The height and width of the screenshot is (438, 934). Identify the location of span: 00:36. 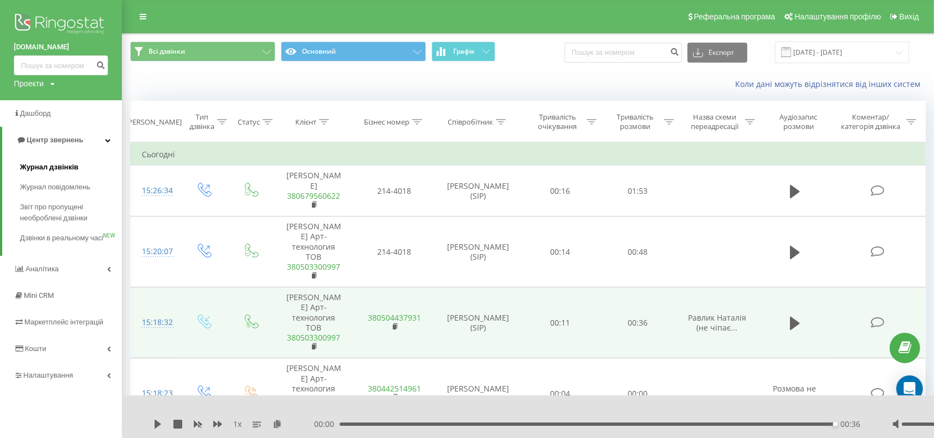
(851, 424).